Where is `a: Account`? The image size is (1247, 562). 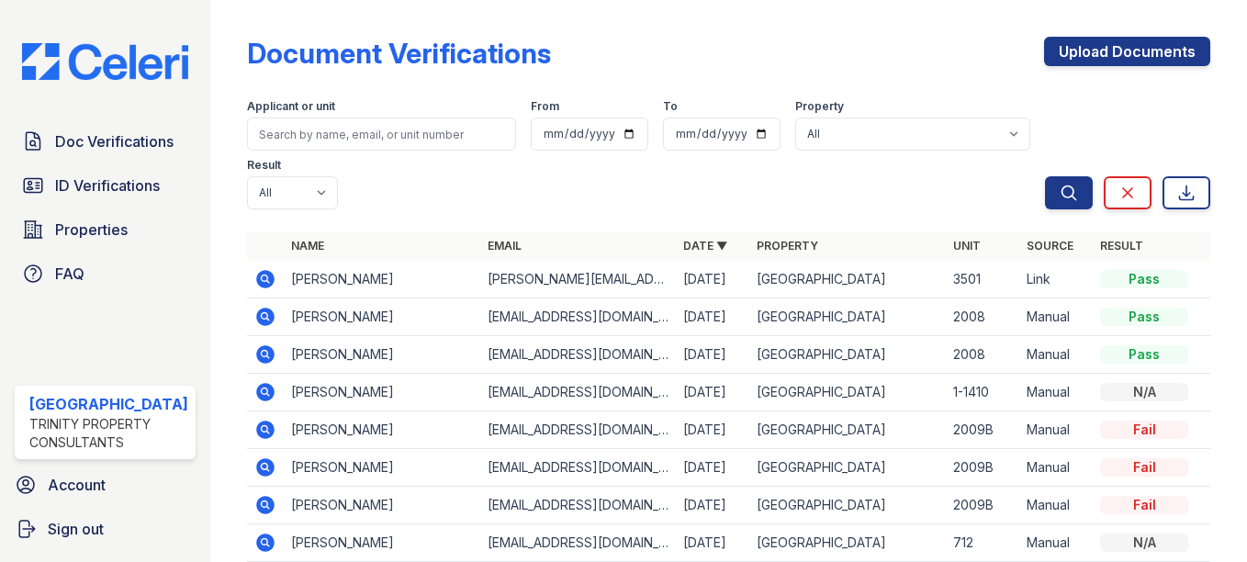 a: Account is located at coordinates (105, 485).